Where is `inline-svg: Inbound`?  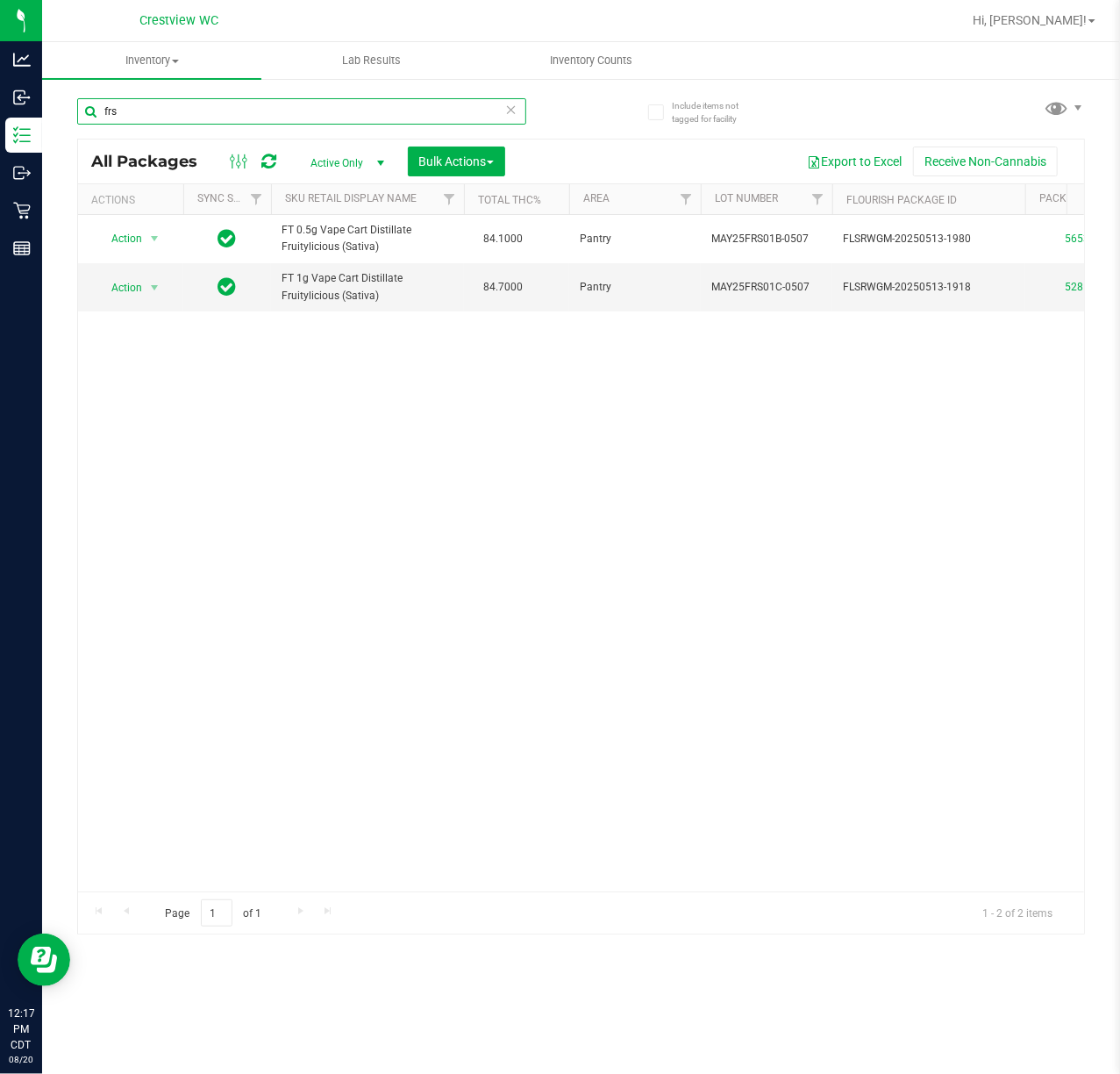 inline-svg: Inbound is located at coordinates (22, 98).